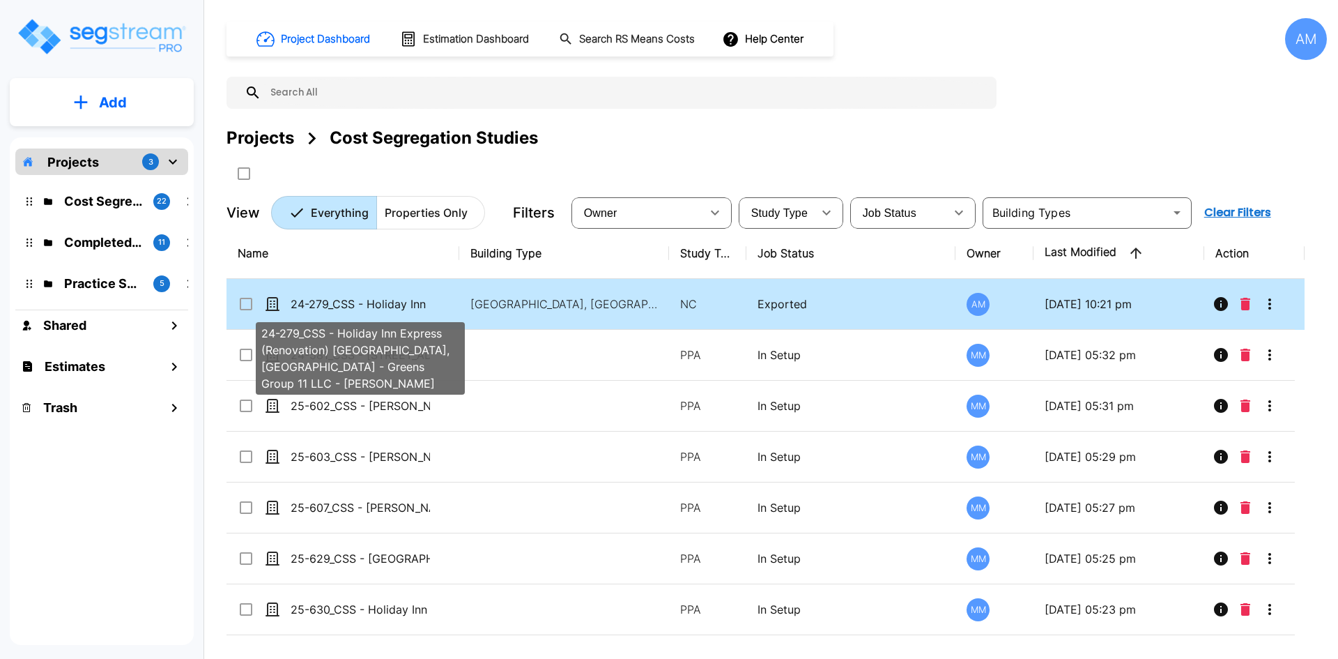 The height and width of the screenshot is (659, 1338). Describe the element at coordinates (476, 39) in the screenshot. I see `h1: Estimation Dashboard` at that location.